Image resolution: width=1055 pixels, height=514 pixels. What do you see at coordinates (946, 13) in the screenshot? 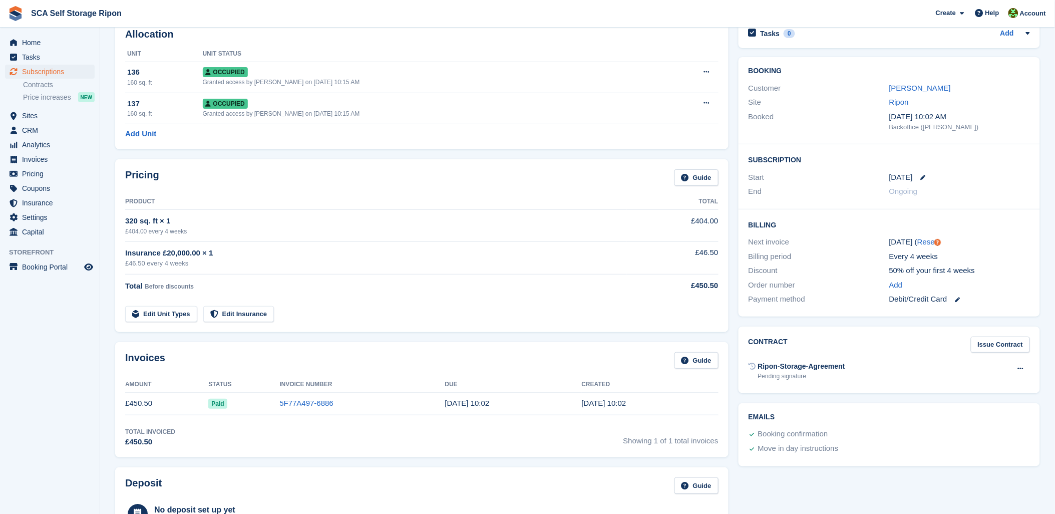
I see `span: Create` at bounding box center [946, 13].